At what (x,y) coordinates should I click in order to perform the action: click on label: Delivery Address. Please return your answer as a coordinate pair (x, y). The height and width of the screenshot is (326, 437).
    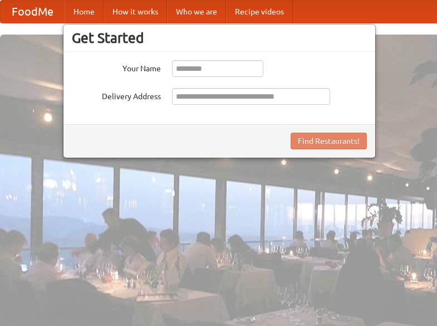
    Looking at the image, I should click on (116, 95).